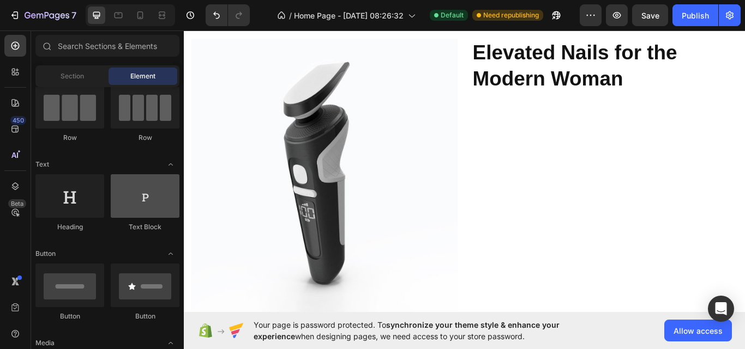 This screenshot has width=745, height=349. Describe the element at coordinates (107, 46) in the screenshot. I see `input: Search Sections & Elements` at that location.